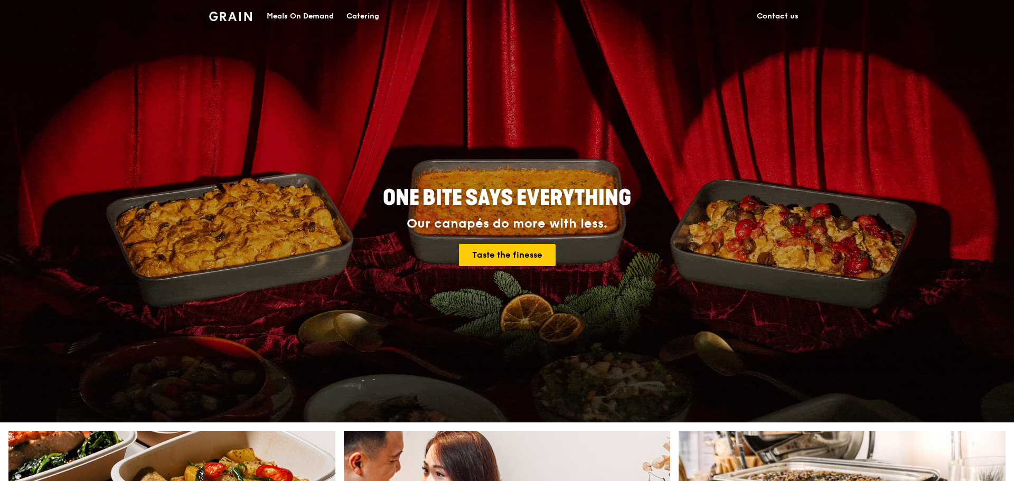  Describe the element at coordinates (507, 198) in the screenshot. I see `span: ONE BITE SAYS EVERYTHING` at that location.